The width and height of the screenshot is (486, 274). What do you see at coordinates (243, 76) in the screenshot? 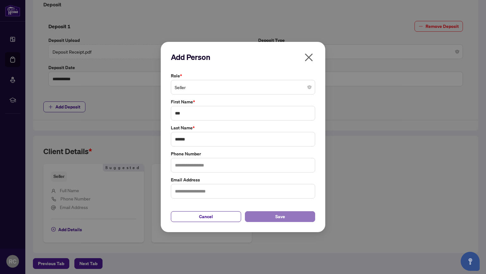
I see `label: Role` at bounding box center [243, 76].